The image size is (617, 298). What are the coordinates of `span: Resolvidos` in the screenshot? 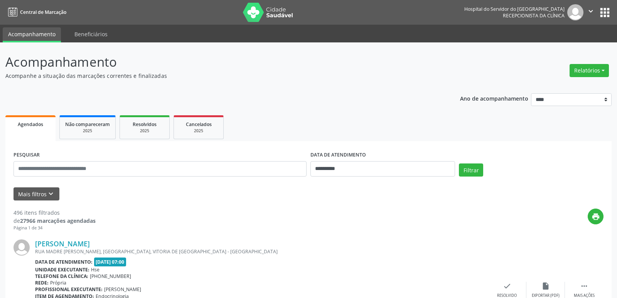 It's located at (145, 124).